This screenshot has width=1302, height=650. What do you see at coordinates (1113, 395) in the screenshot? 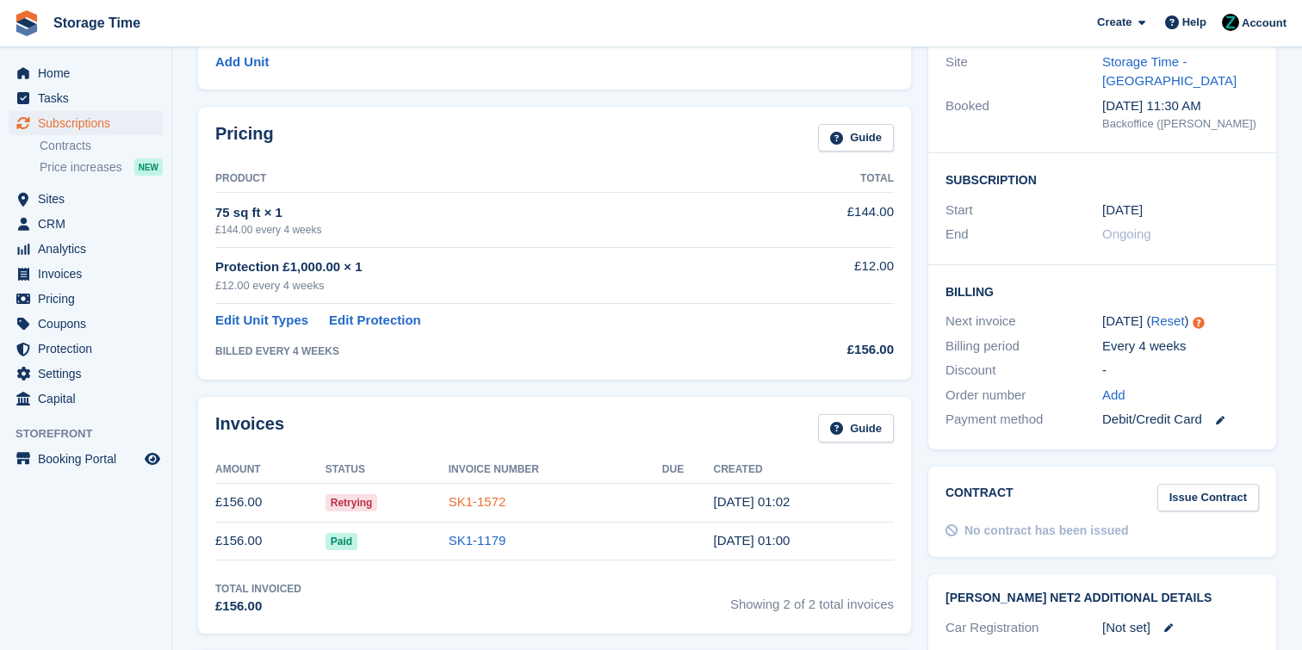
I see `a: Add` at bounding box center [1113, 395].